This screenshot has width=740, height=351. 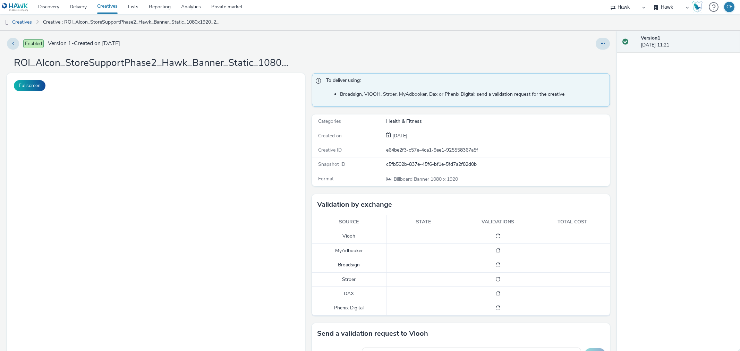 I want to click on th: Validations, so click(x=498, y=222).